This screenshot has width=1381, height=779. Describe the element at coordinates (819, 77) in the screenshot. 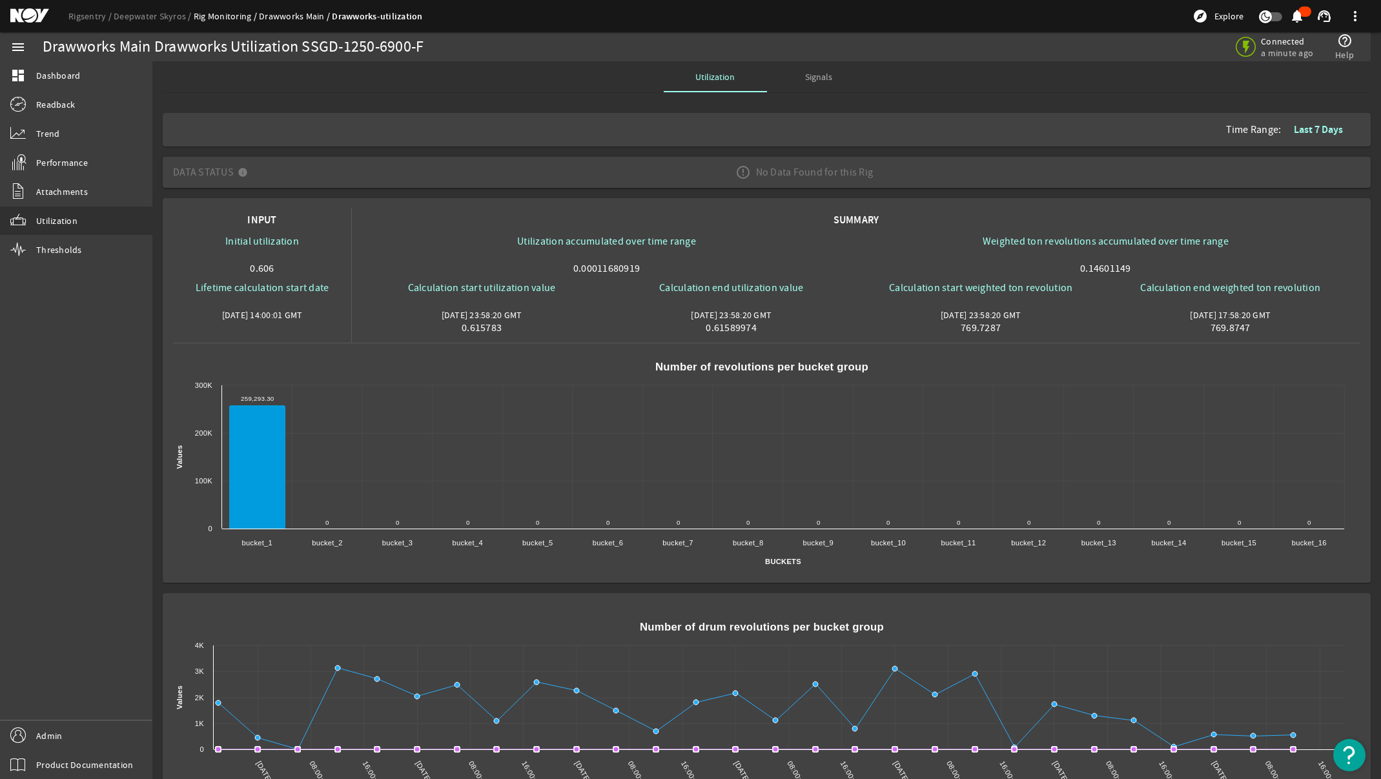

I see `span: Signals` at that location.